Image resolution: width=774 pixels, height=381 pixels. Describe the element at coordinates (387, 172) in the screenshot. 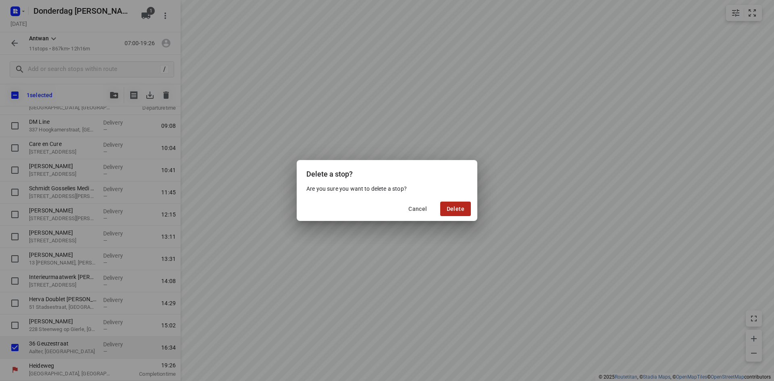

I see `div: Delete a stop?` at that location.